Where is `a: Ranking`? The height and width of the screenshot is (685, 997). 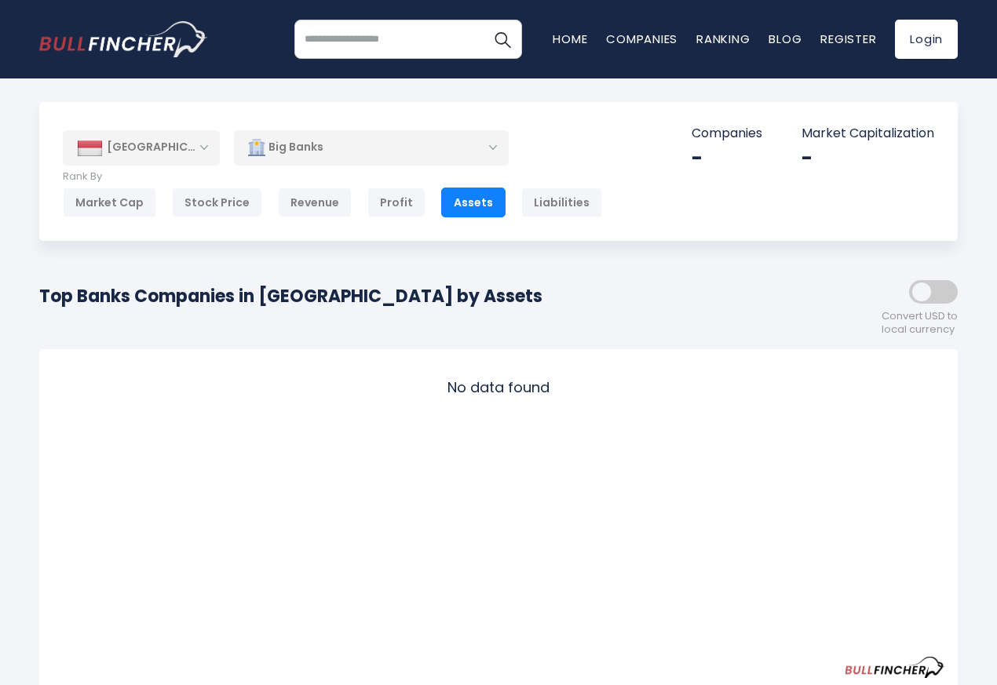
a: Ranking is located at coordinates (723, 38).